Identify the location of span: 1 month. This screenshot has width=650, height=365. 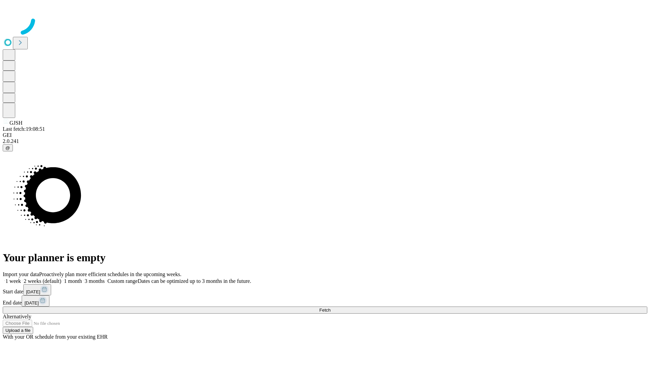
(73, 281).